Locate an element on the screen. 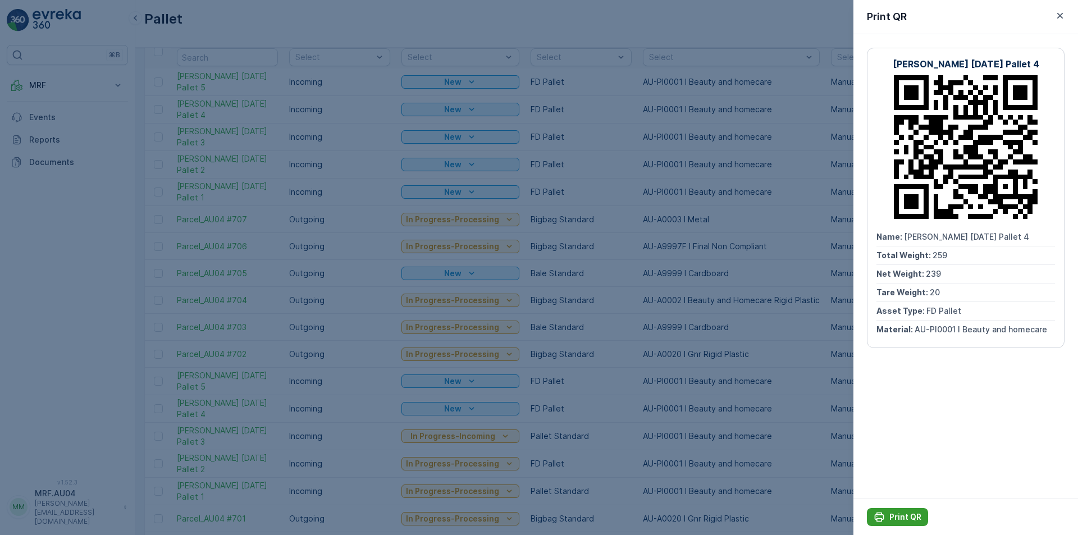  button: Print QR is located at coordinates (897, 517).